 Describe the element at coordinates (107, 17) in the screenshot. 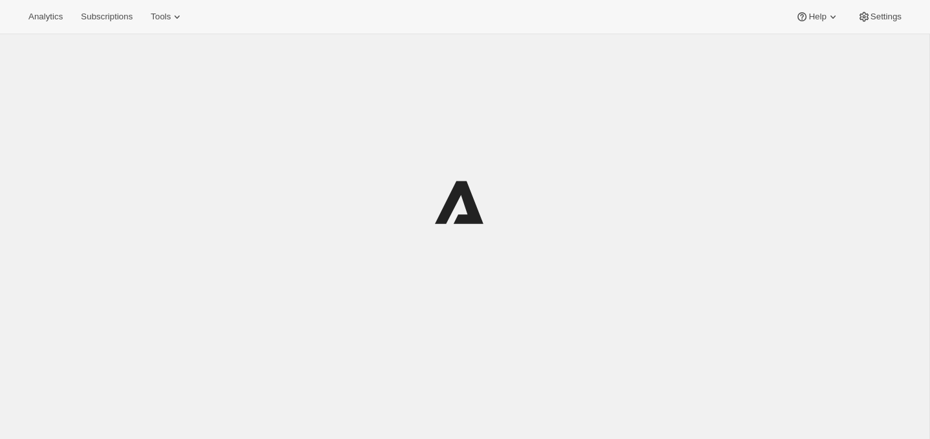

I see `span: Subscriptions` at that location.